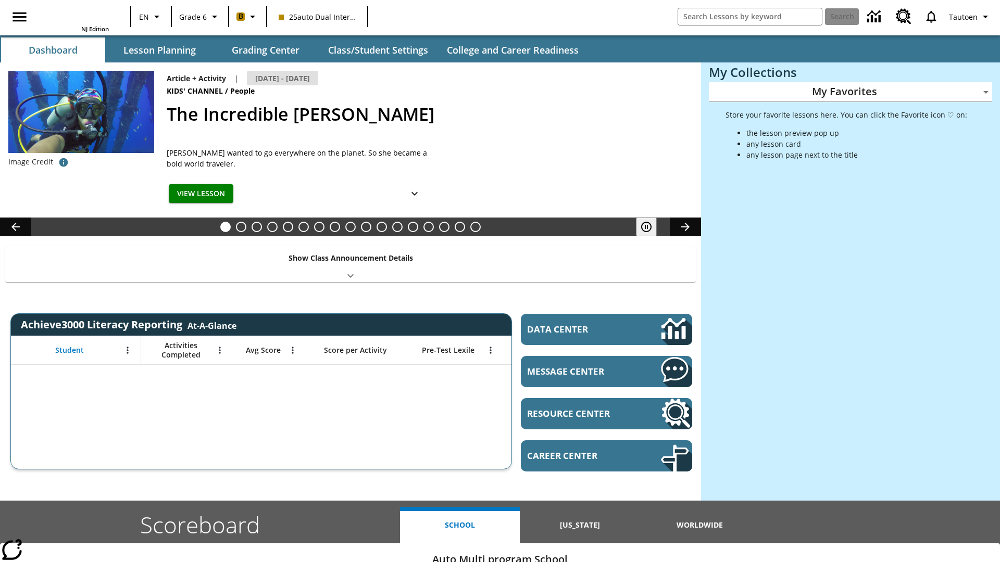 Image resolution: width=1000 pixels, height=562 pixels. What do you see at coordinates (304, 227) in the screenshot?
I see `button: Slide 6 Solar Power to the People` at bounding box center [304, 227].